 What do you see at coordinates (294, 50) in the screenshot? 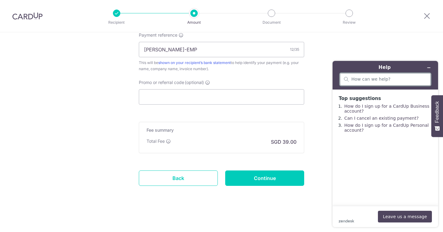
I see `div: 12/35` at bounding box center [294, 50].